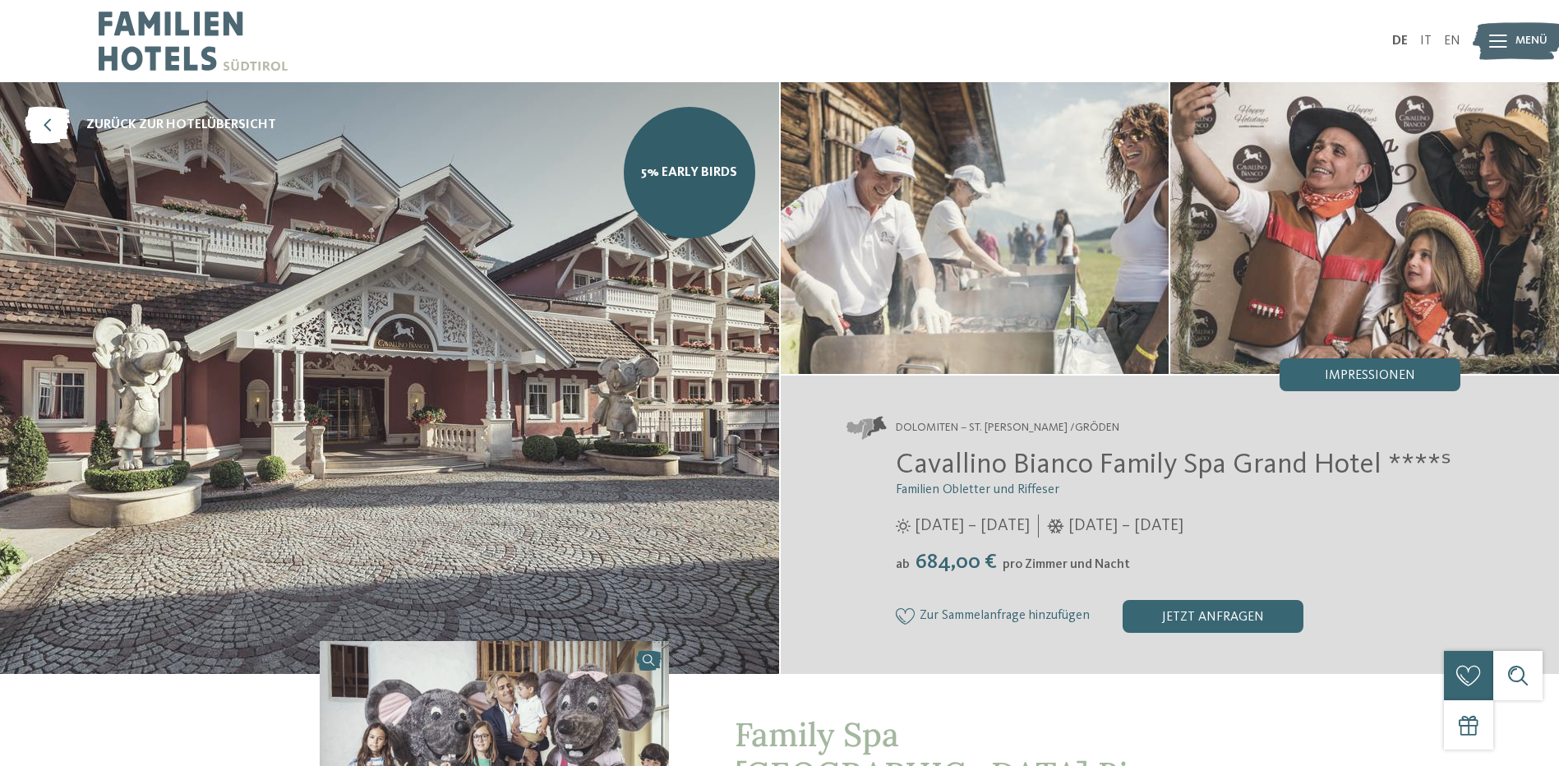  Describe the element at coordinates (150, 125) in the screenshot. I see `a: zurück zur Hotelübersicht` at that location.